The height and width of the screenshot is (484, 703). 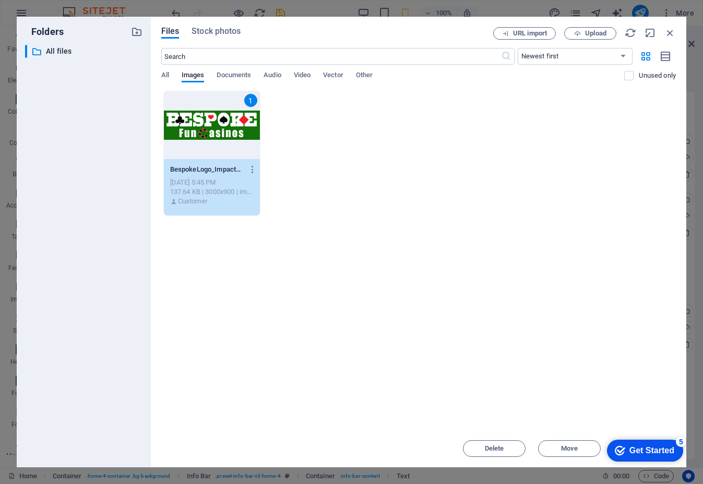 What do you see at coordinates (364, 76) in the screenshot?
I see `span: Other` at bounding box center [364, 76].